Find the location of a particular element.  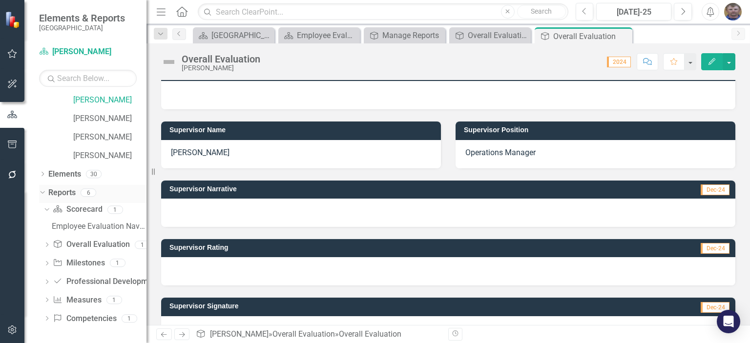

button: Edward Casebolt III is located at coordinates (733, 12).